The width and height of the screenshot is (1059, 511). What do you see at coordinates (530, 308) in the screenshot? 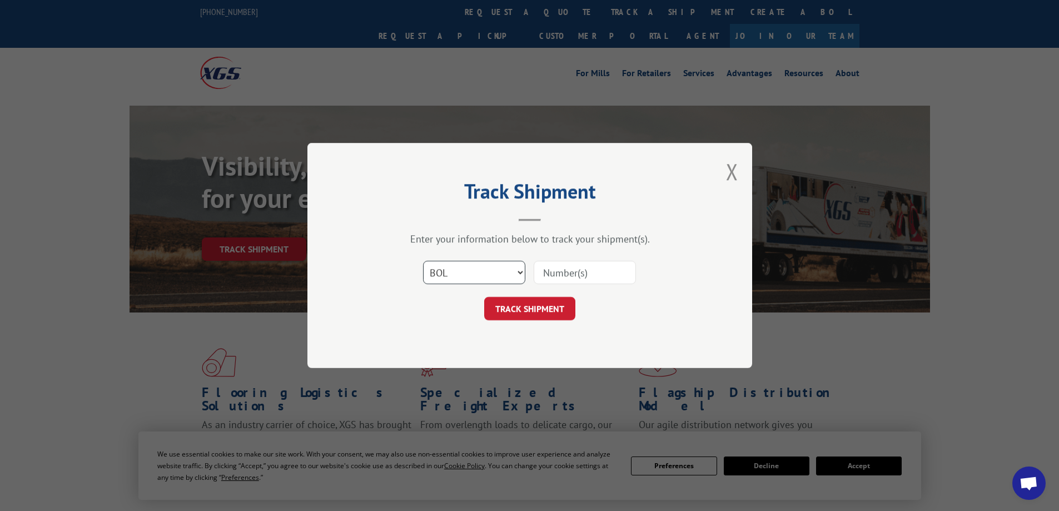
I see `button: TRACK SHIPMENT` at bounding box center [530, 308].